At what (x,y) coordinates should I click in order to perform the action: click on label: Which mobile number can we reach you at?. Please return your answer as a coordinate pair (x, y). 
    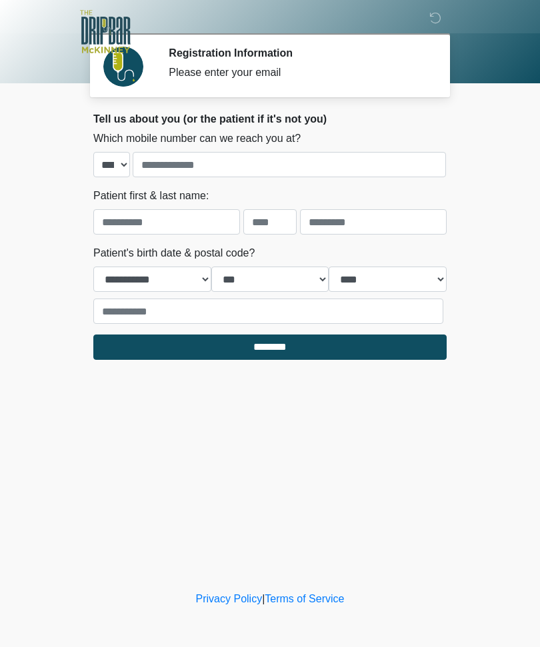
    Looking at the image, I should click on (197, 139).